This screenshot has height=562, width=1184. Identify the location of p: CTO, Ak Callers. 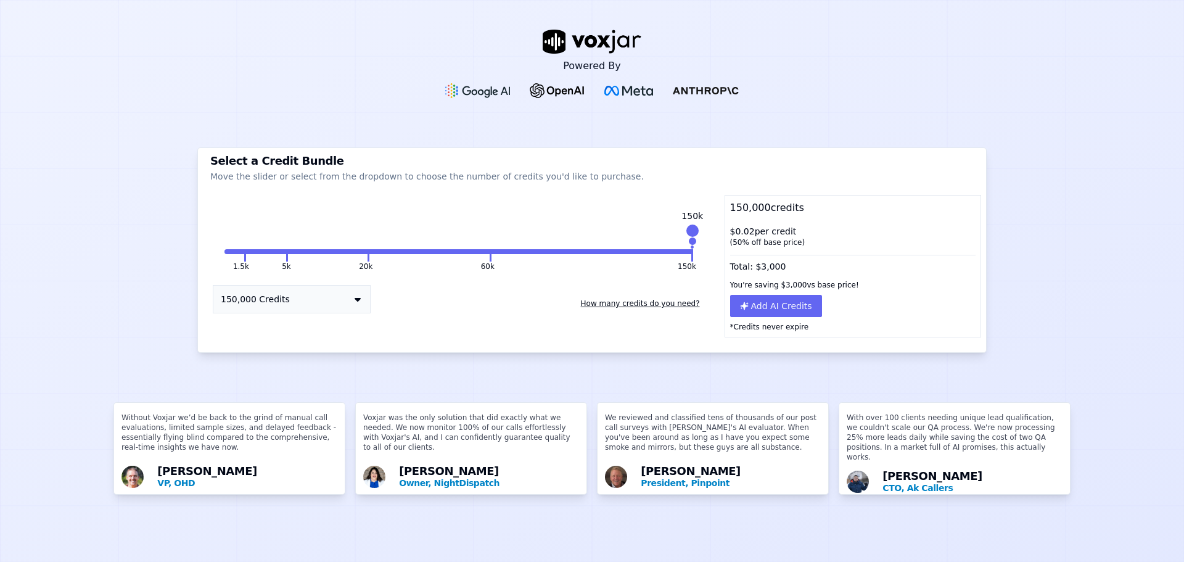
(972, 488).